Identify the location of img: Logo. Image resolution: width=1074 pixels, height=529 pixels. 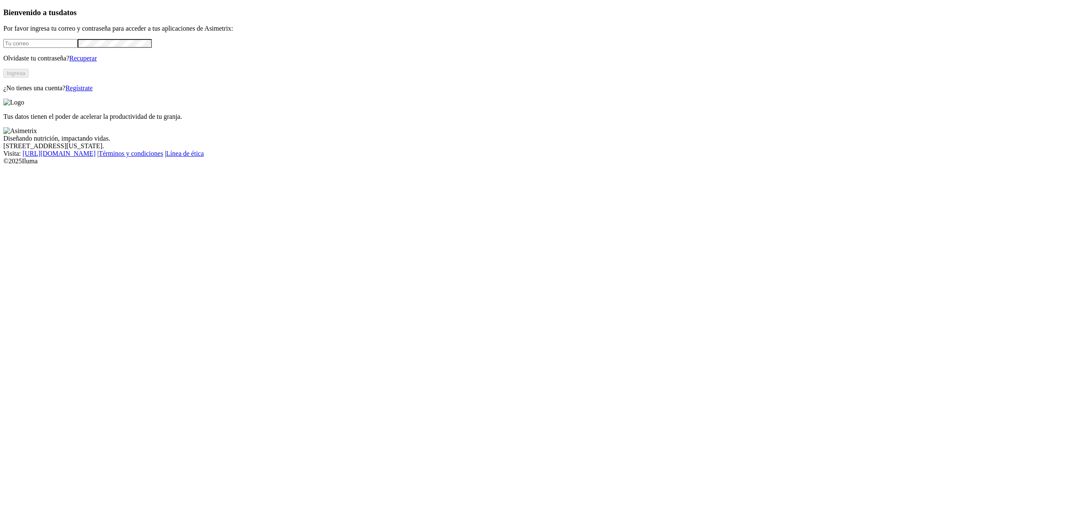
(14, 102).